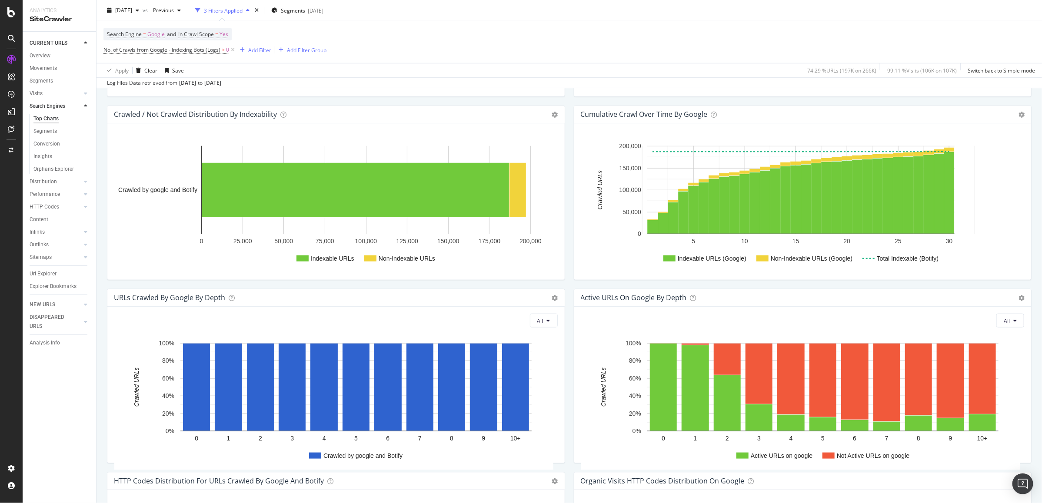  What do you see at coordinates (243, 241) in the screenshot?
I see `text: 25,000` at bounding box center [243, 241].